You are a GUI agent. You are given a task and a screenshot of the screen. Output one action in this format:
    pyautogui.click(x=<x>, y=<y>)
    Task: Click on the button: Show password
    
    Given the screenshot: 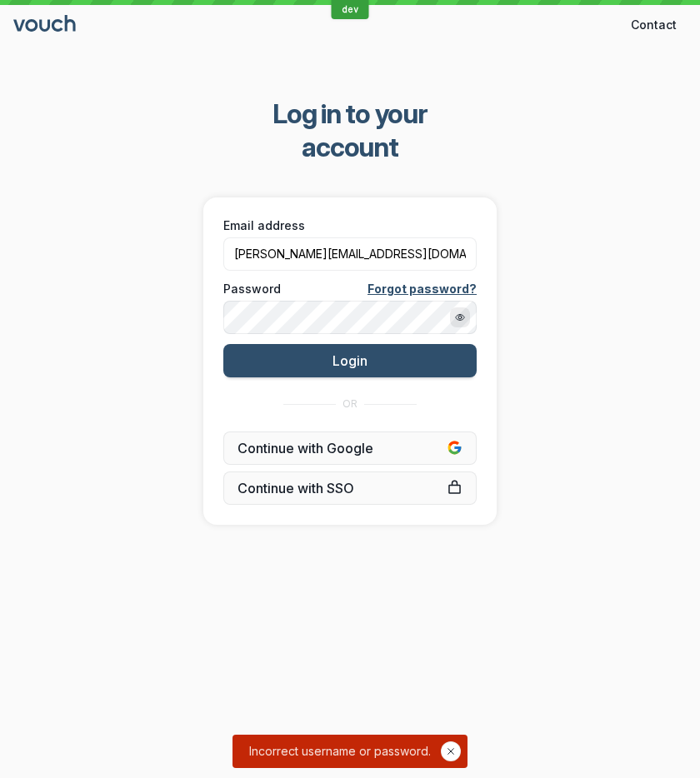 What is the action you would take?
    pyautogui.click(x=460, y=317)
    